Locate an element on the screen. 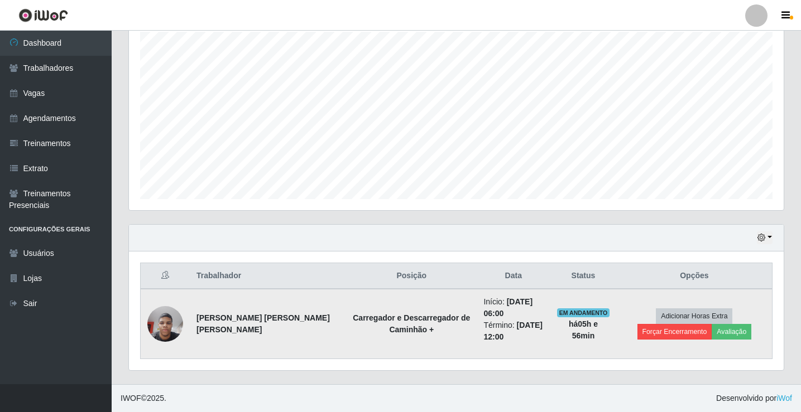  th: Posição is located at coordinates (411, 276).